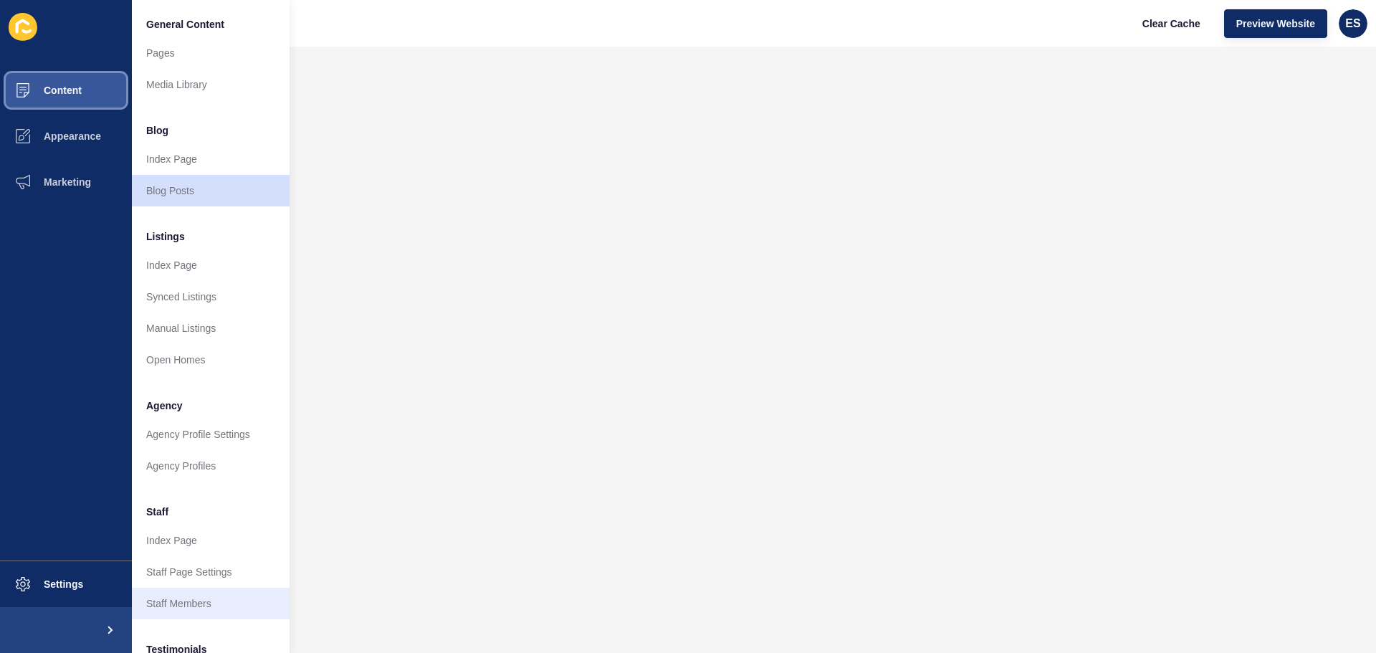 This screenshot has height=653, width=1376. What do you see at coordinates (211, 191) in the screenshot?
I see `a: Blog Posts` at bounding box center [211, 191].